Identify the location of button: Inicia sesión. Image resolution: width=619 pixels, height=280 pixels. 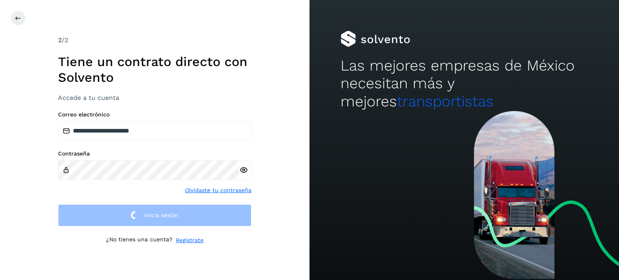
(155, 215).